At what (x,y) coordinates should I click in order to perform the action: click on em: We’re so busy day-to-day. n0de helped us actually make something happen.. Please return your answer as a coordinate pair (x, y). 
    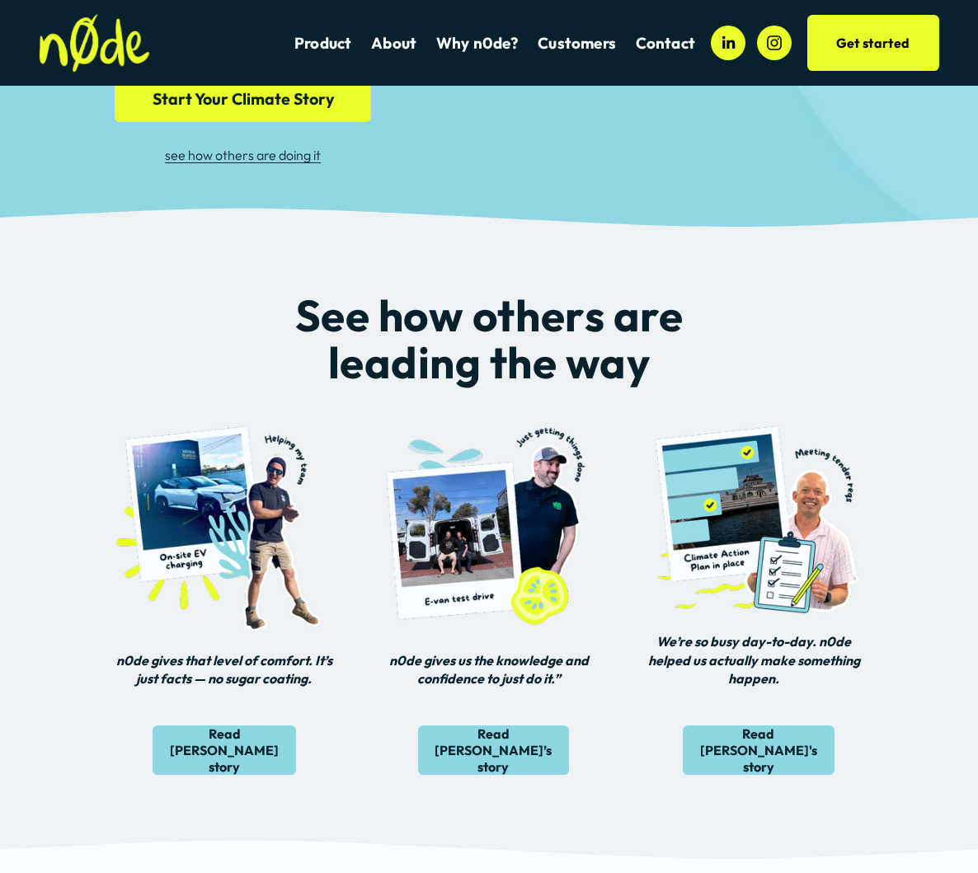
    Looking at the image, I should click on (755, 660).